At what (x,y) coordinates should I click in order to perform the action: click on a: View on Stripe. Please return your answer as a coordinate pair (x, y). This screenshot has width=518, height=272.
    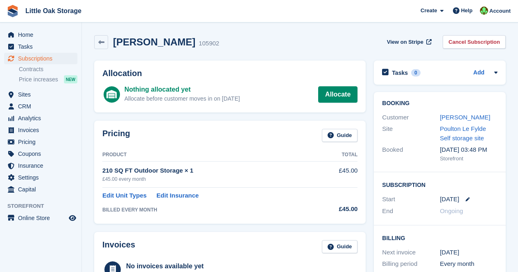
    Looking at the image, I should click on (408, 42).